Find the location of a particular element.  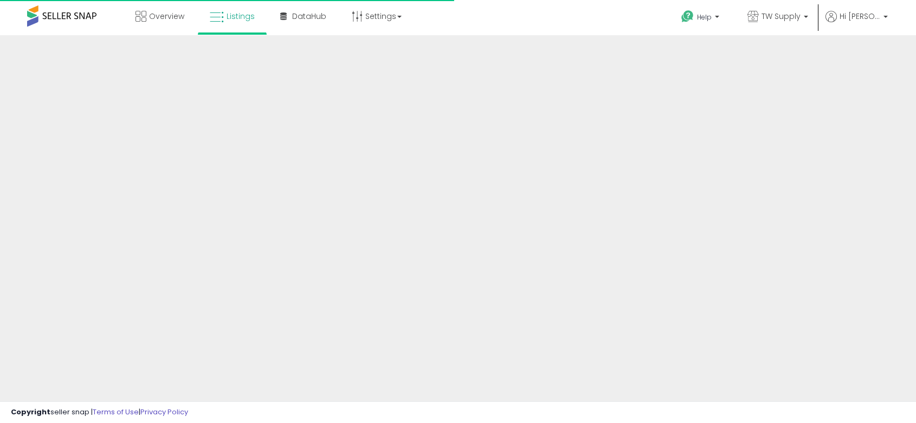

span: Help is located at coordinates (704, 17).